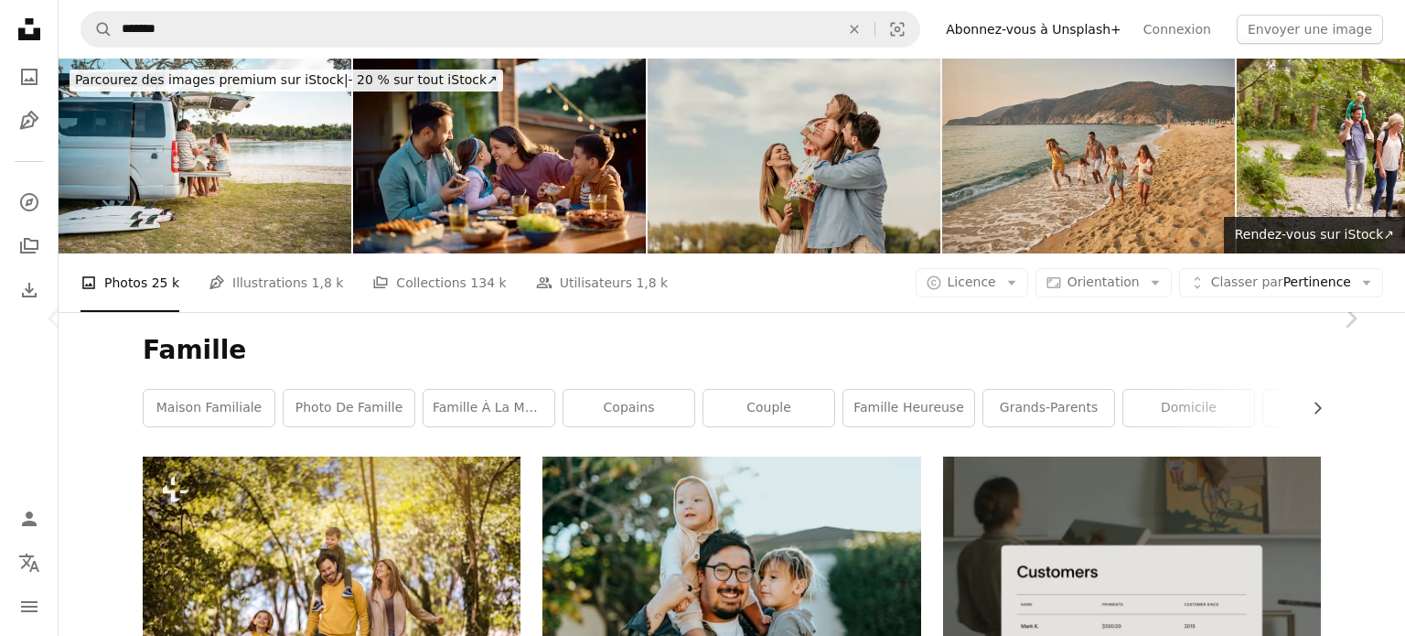  What do you see at coordinates (205, 156) in the screenshot?
I see `img: Famille heureuse profitant d’un repas en plein air au bord de la mer` at bounding box center [205, 156].